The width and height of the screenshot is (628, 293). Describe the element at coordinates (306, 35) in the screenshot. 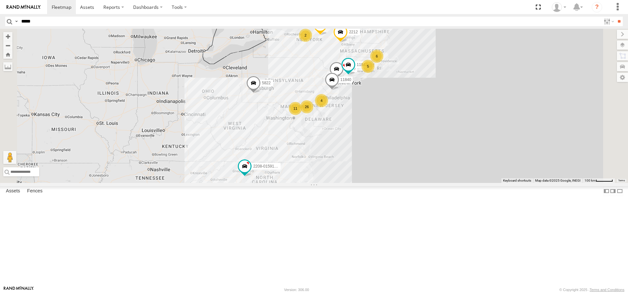

I see `div: 2` at that location.